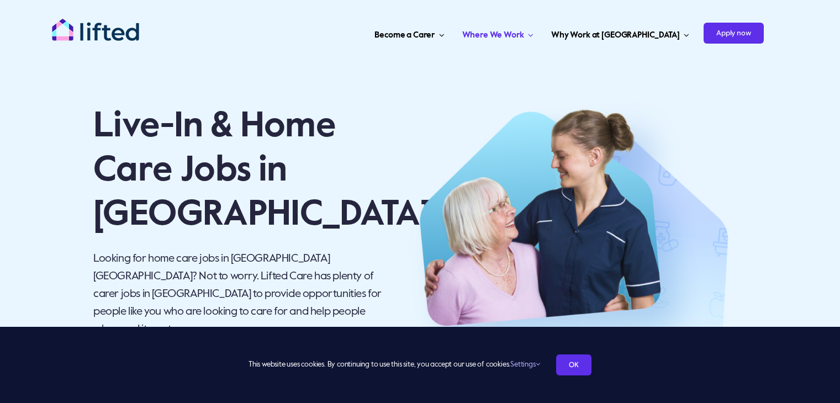 Image resolution: width=840 pixels, height=403 pixels. Describe the element at coordinates (96, 24) in the screenshot. I see `a: lifted-logo` at that location.